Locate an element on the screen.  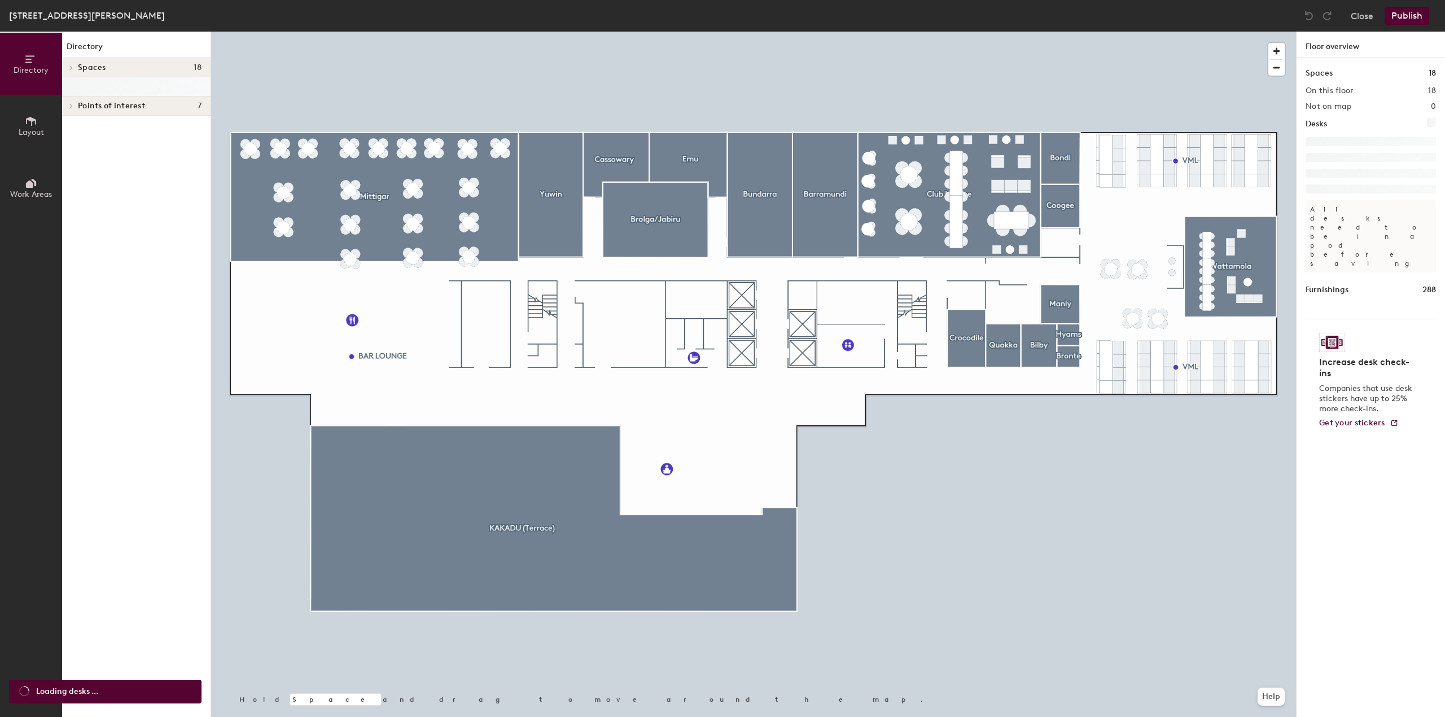
p: All desks need to be in a pod before saving is located at coordinates (1370, 236).